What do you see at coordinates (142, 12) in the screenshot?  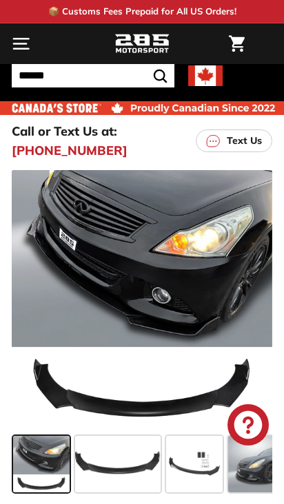 I see `p: 📦 Customs Fees Prepaid for All US Orders!` at bounding box center [142, 12].